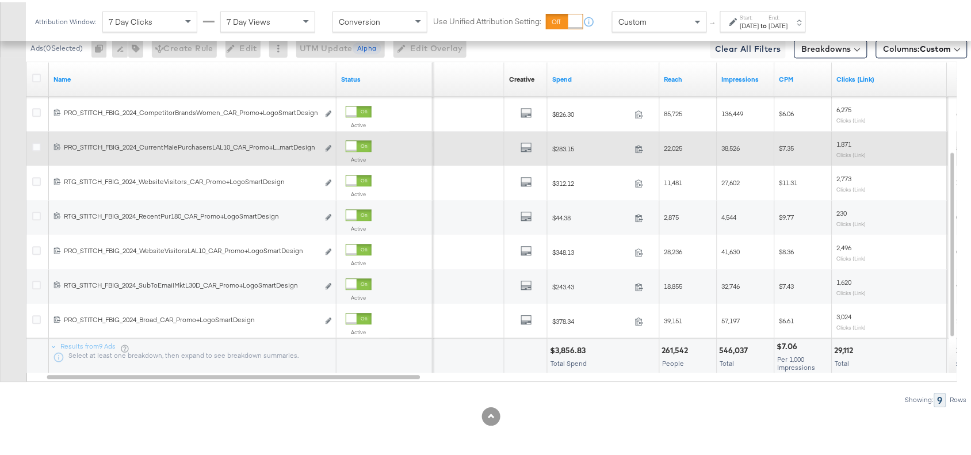 Image resolution: width=971 pixels, height=455 pixels. What do you see at coordinates (674, 318) in the screenshot?
I see `span: 39,151` at bounding box center [674, 318].